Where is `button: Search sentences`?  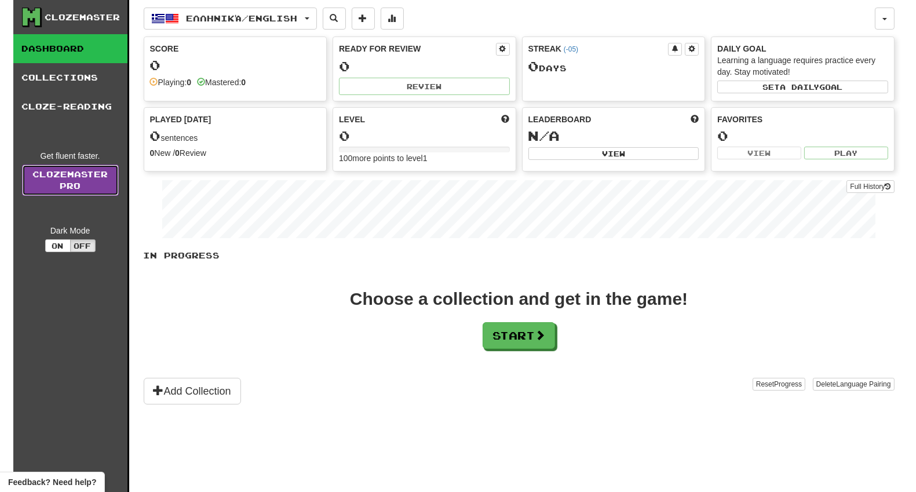 button: Search sentences is located at coordinates (334, 19).